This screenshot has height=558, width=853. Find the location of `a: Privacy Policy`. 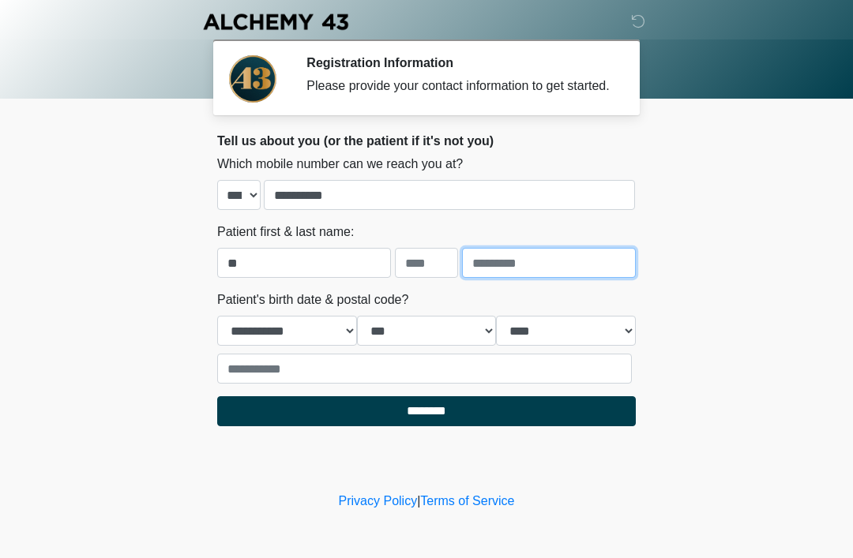

a: Privacy Policy is located at coordinates (378, 501).